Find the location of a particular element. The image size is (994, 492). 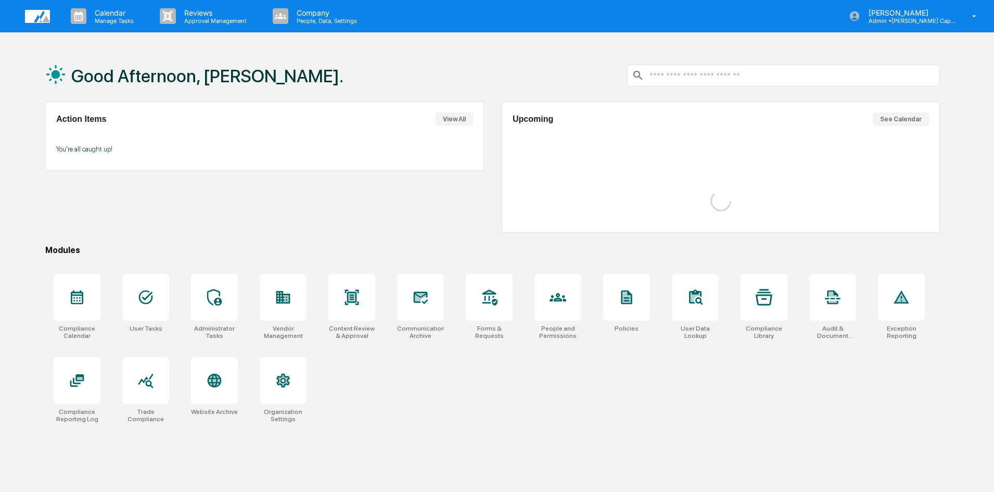

p: You're all caught up! is located at coordinates (264, 149).